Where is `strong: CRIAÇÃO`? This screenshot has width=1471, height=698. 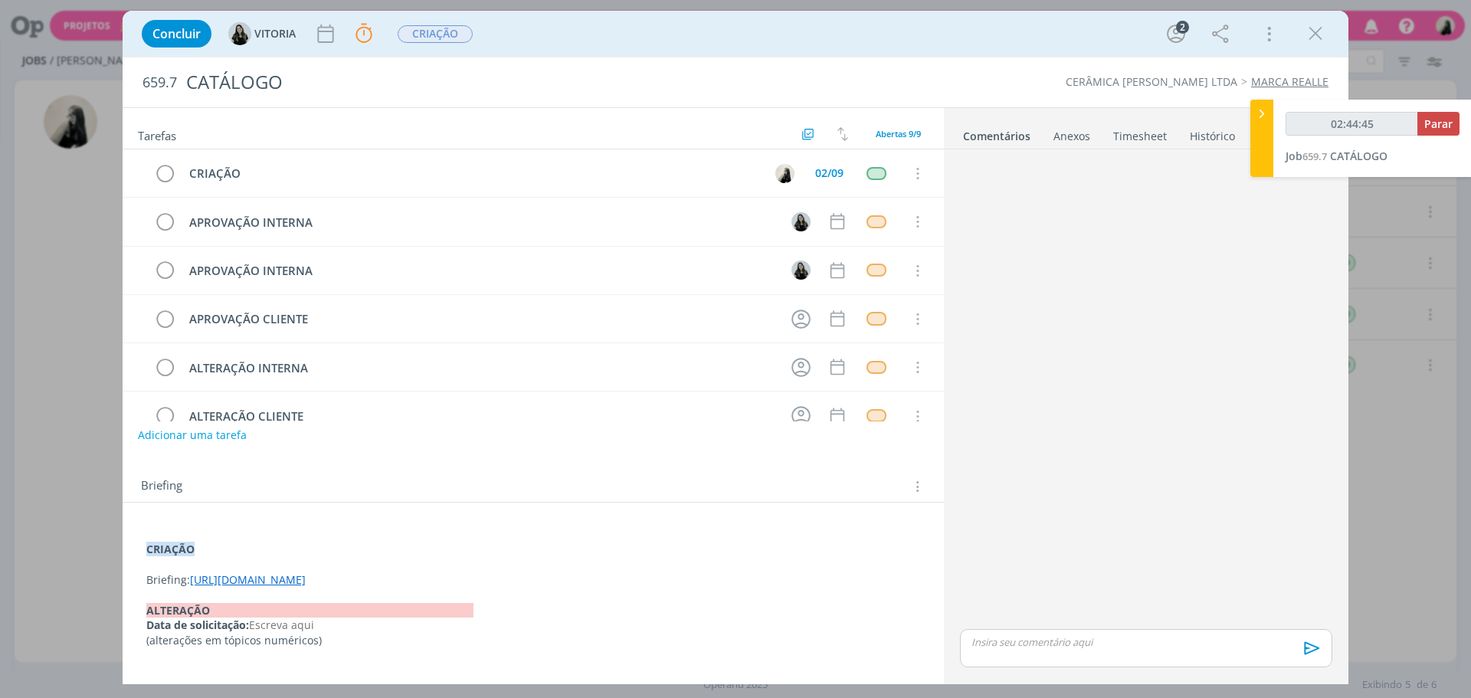
strong: CRIAÇÃO is located at coordinates (170, 549).